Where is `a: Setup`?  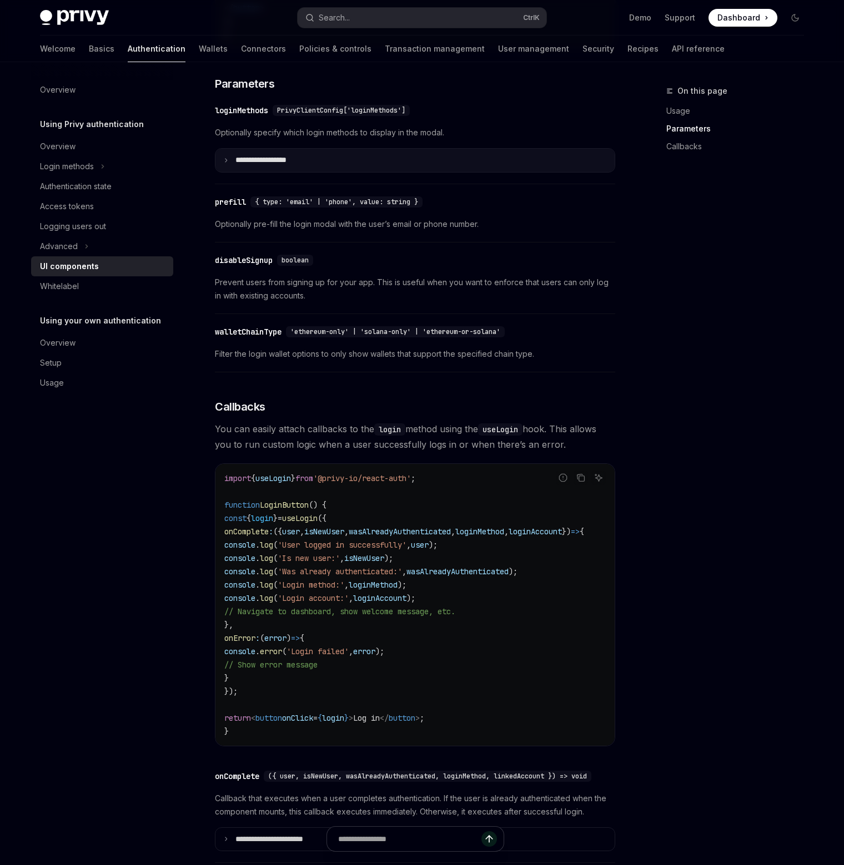 a: Setup is located at coordinates (102, 363).